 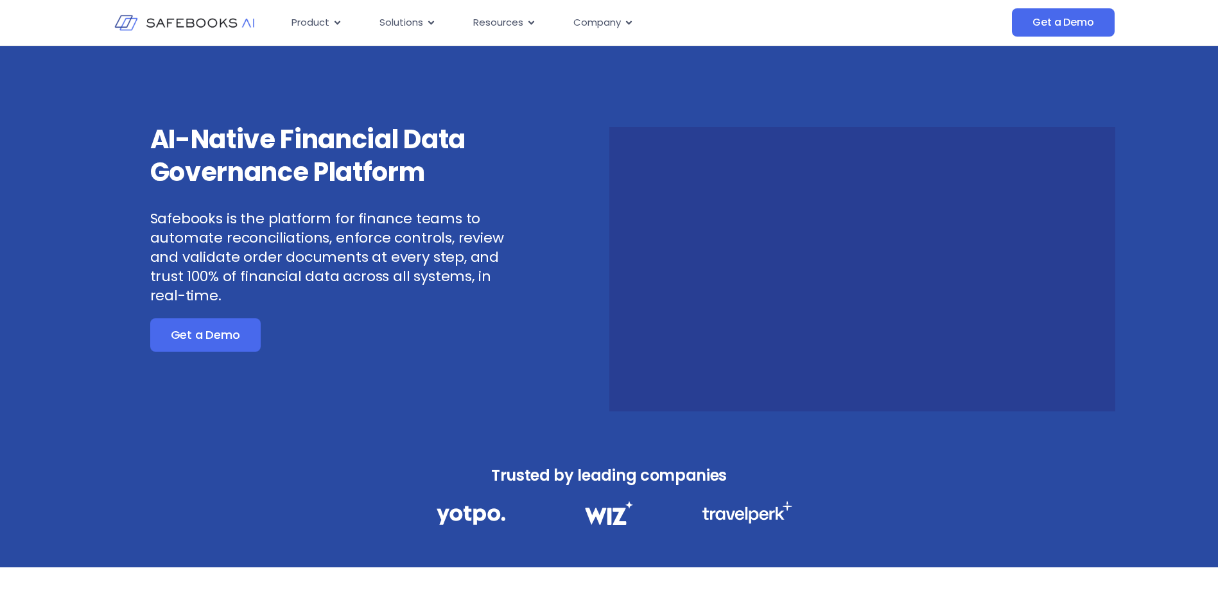 I want to click on nav: Menu, so click(x=582, y=22).